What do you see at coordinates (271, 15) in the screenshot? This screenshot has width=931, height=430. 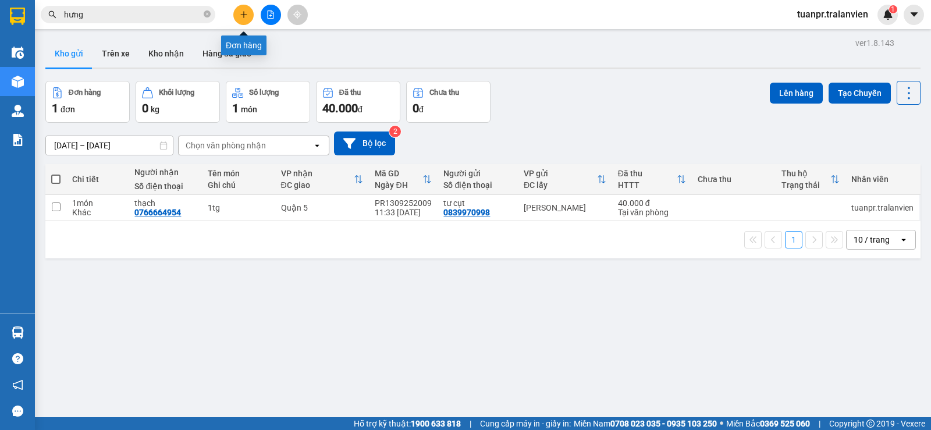 I see `button: file-add` at bounding box center [271, 15].